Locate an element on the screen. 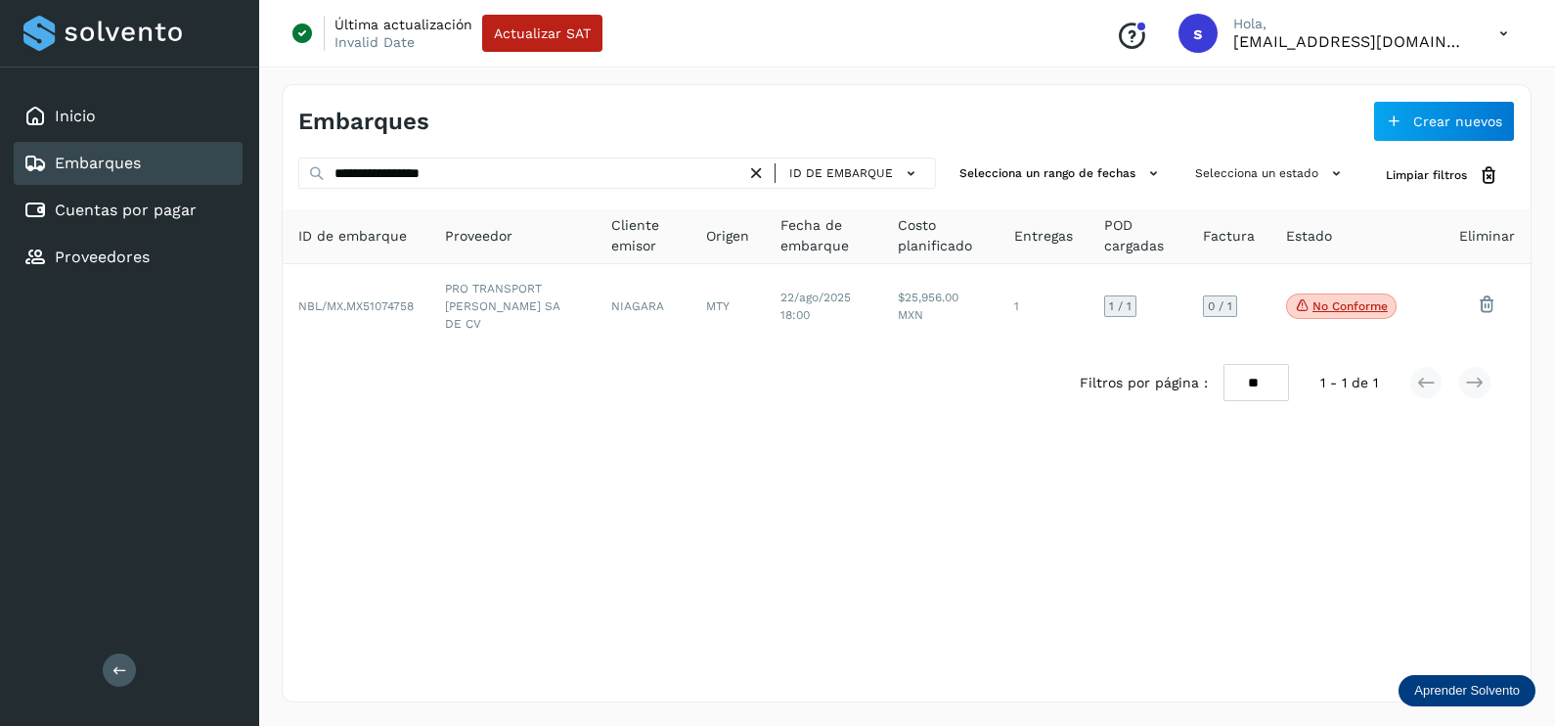  td: $25,956.00 MXN is located at coordinates (940, 306).